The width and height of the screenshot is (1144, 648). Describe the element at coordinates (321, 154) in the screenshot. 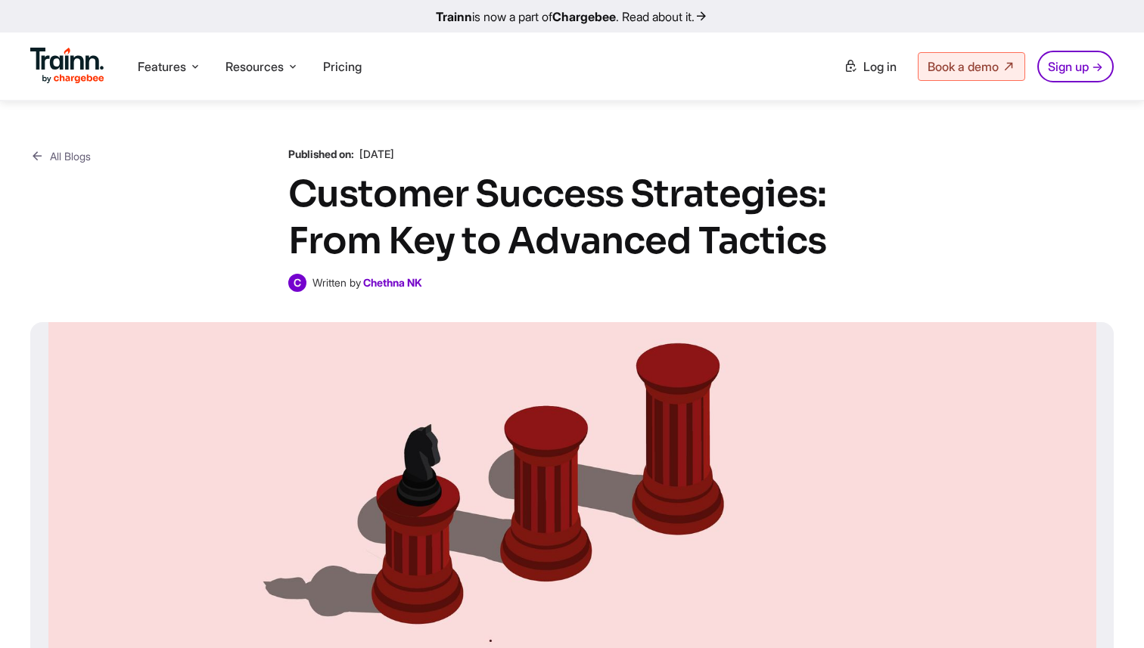

I see `b: Published on:` at that location.